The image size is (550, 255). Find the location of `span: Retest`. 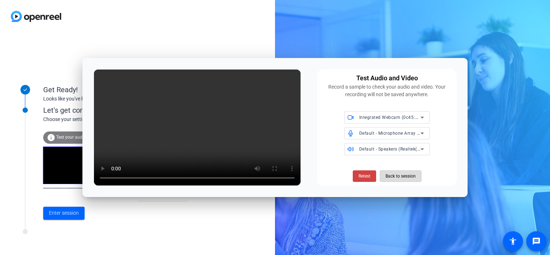

span: Retest is located at coordinates (364, 176).